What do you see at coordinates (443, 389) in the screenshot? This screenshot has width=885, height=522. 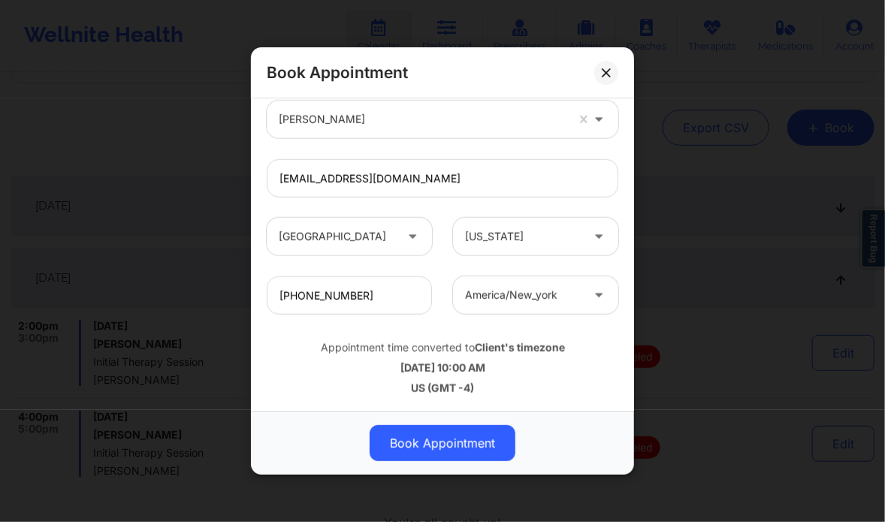 I see `div: US (GMT -4)` at bounding box center [443, 389].